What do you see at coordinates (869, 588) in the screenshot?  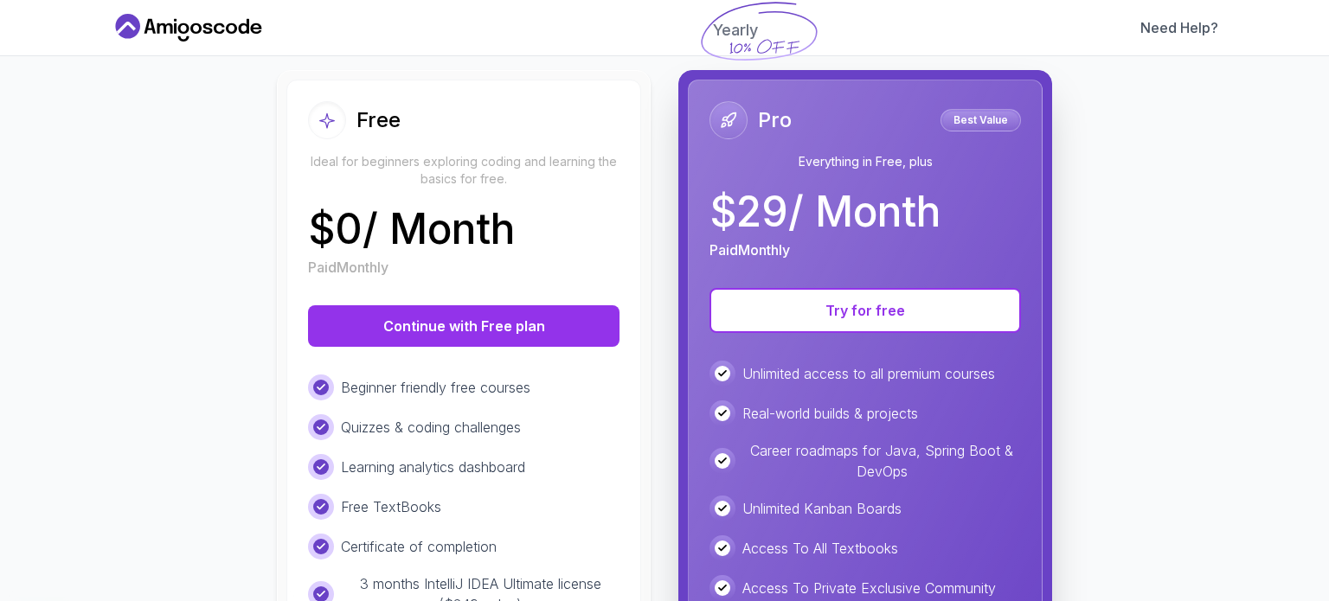 I see `p: Access To Private Exclusive Community` at bounding box center [869, 588].